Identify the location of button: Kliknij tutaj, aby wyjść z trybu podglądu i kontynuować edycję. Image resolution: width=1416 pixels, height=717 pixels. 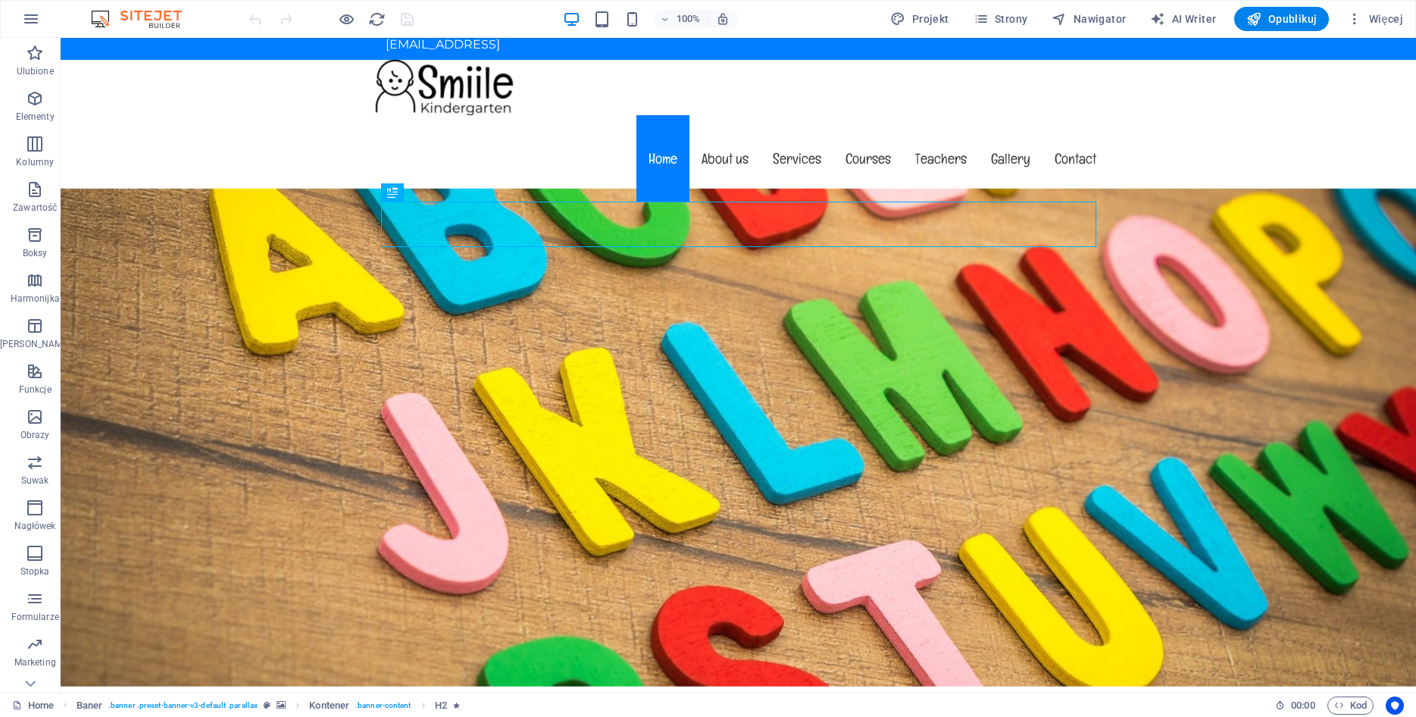
(346, 19).